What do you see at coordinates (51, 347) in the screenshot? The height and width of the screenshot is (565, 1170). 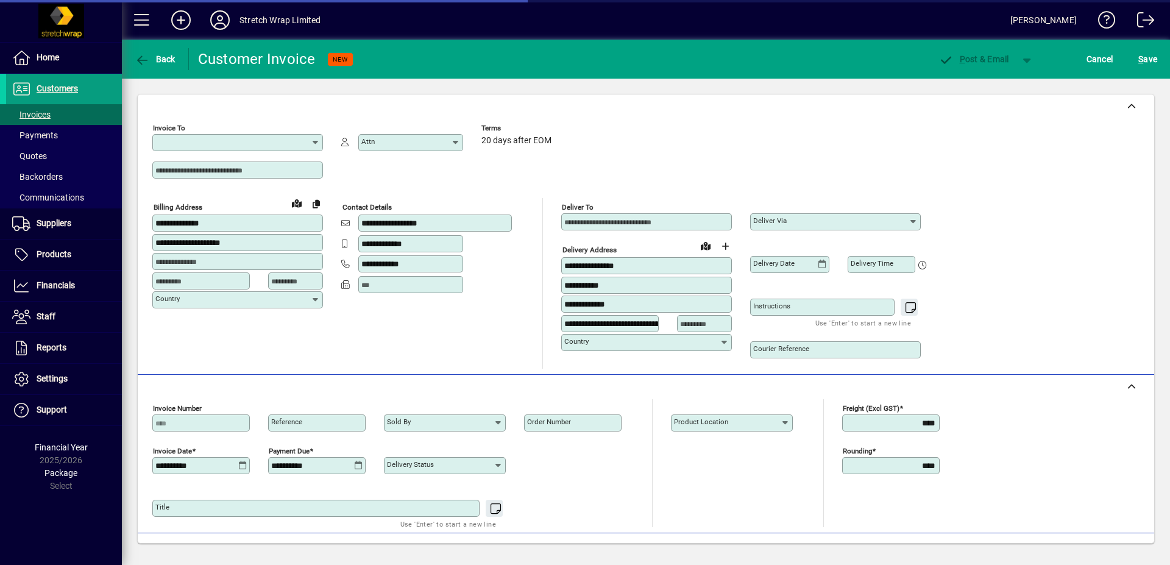 I see `span: Reports` at bounding box center [51, 347].